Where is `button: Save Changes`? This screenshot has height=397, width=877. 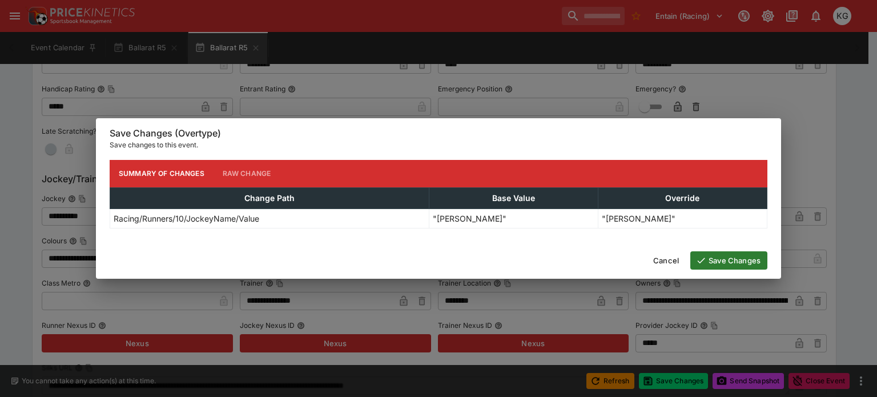
button: Save Changes is located at coordinates (729, 260).